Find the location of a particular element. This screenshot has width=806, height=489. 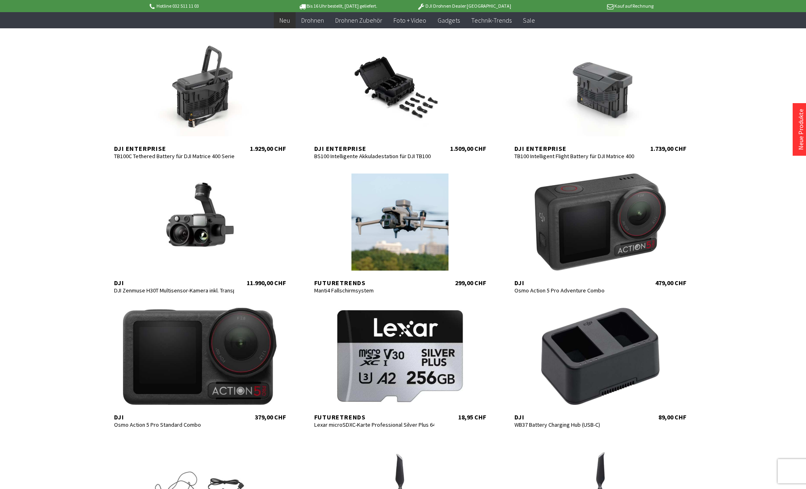

a: Neu is located at coordinates (285, 20).